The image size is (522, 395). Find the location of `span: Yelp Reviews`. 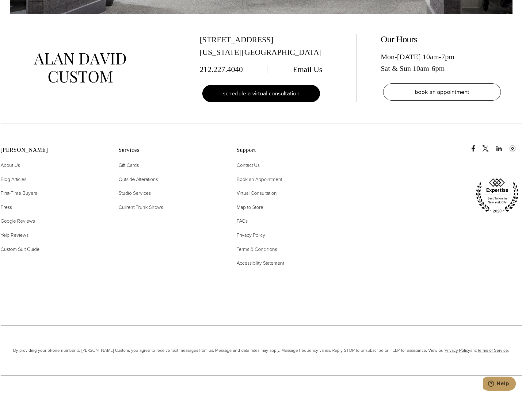

span: Yelp Reviews is located at coordinates (14, 235).